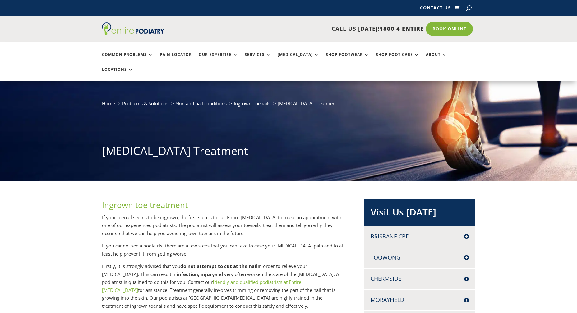 The image size is (577, 313). I want to click on a: About, so click(436, 59).